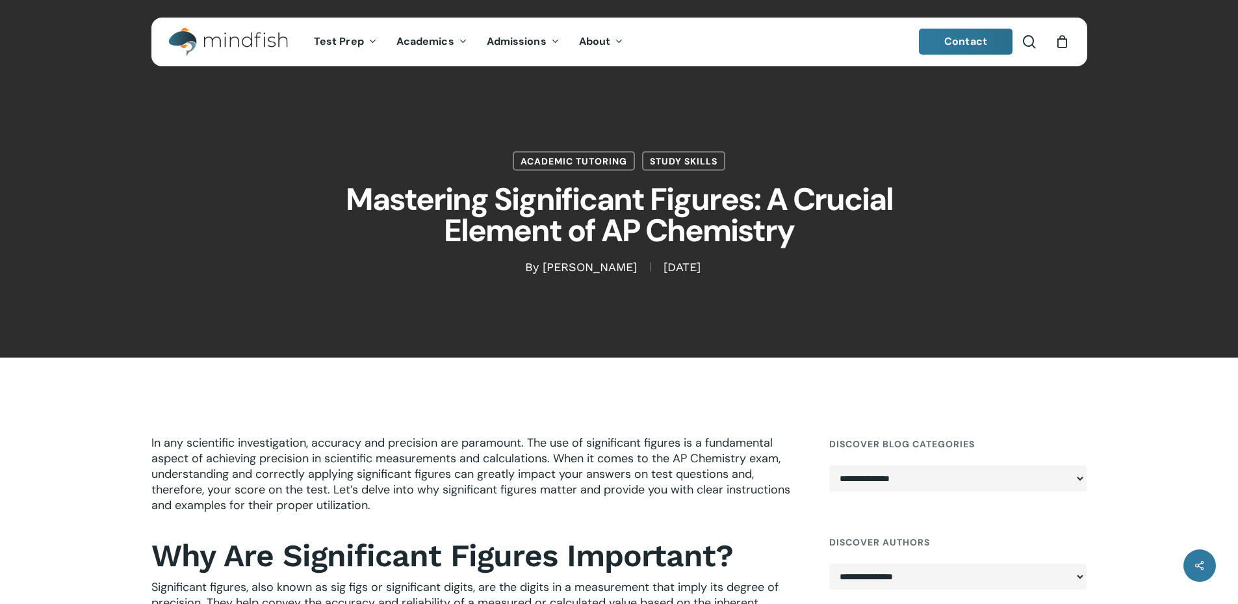 The image size is (1238, 604). What do you see at coordinates (345, 42) in the screenshot?
I see `a: Test Prep` at bounding box center [345, 42].